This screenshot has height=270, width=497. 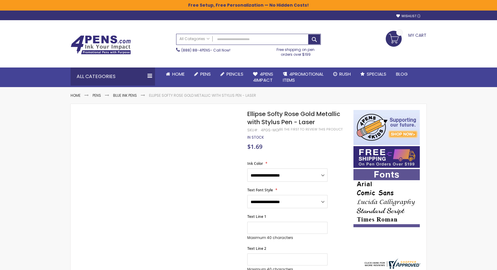 What do you see at coordinates (195, 39) in the screenshot?
I see `span: All Categories` at bounding box center [195, 39].